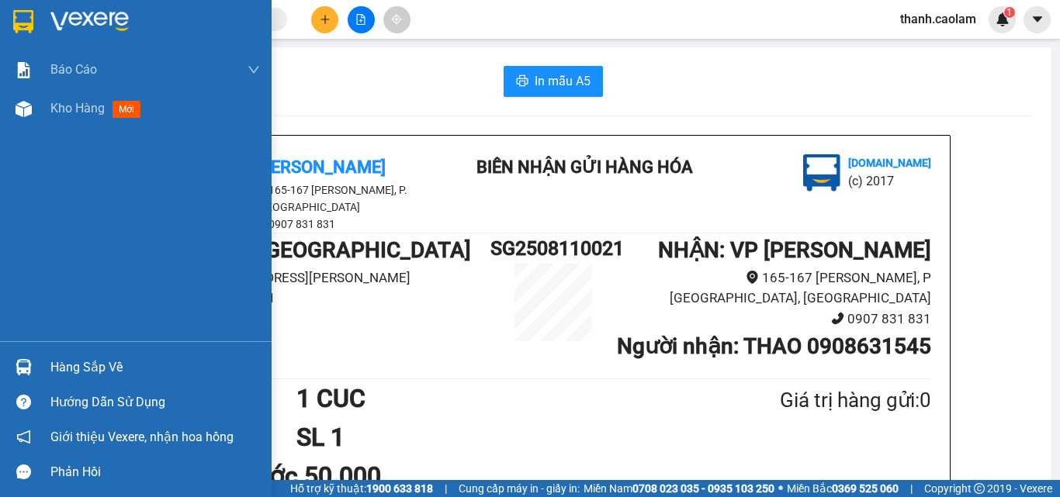 The image size is (1060, 497). What do you see at coordinates (679, 489) in the screenshot?
I see `span: Miền Nam` at bounding box center [679, 489].